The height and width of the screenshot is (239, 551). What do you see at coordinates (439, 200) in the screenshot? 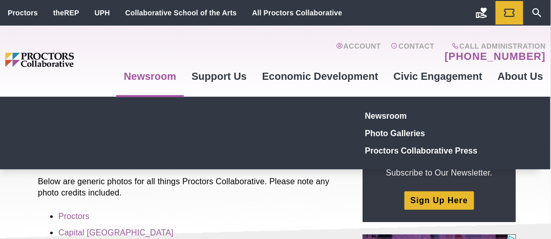
I see `a: Sign Up Here` at bounding box center [439, 200].